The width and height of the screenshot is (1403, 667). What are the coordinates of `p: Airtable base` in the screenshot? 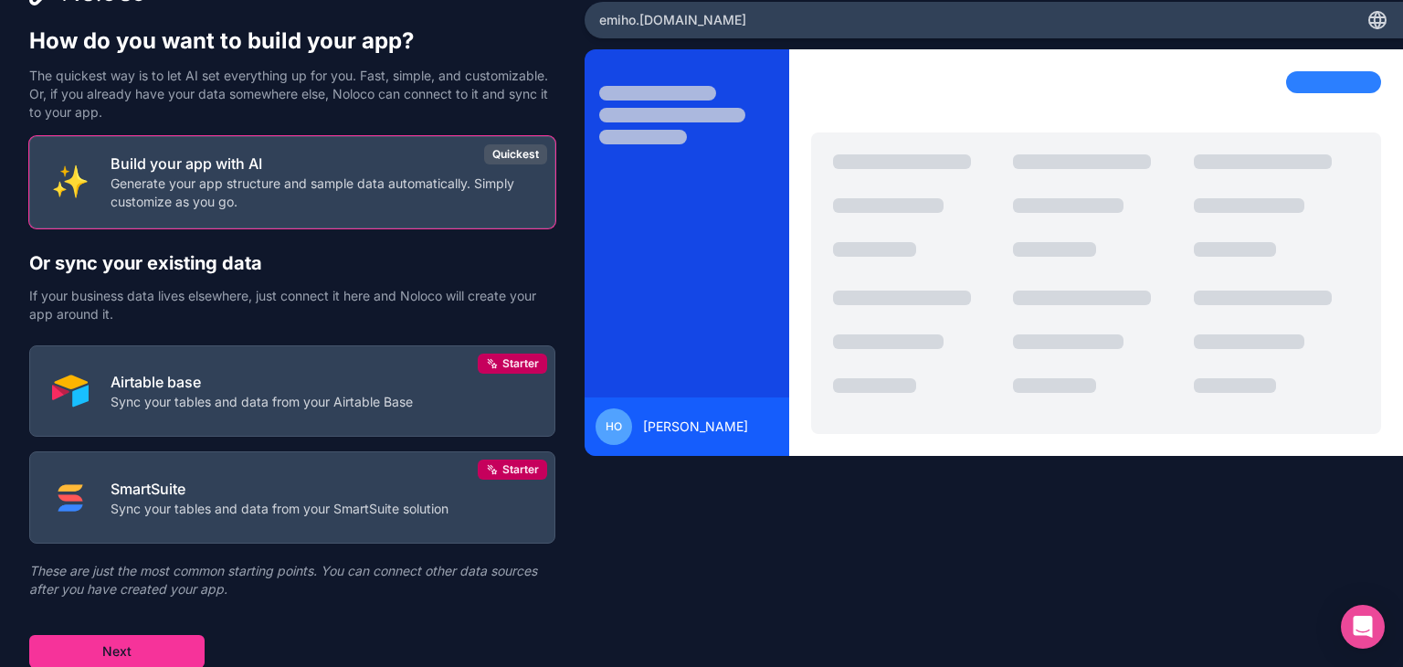 It's located at (261, 382).